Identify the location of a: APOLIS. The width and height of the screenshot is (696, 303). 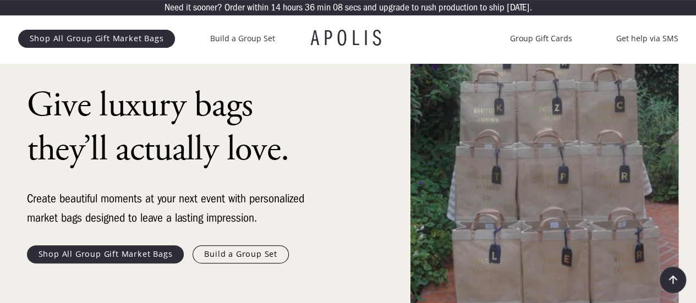
(348, 39).